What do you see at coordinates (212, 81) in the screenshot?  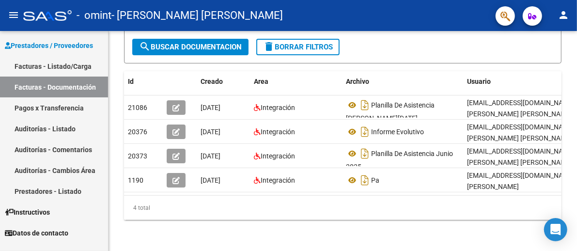 I see `span: Creado` at bounding box center [212, 81].